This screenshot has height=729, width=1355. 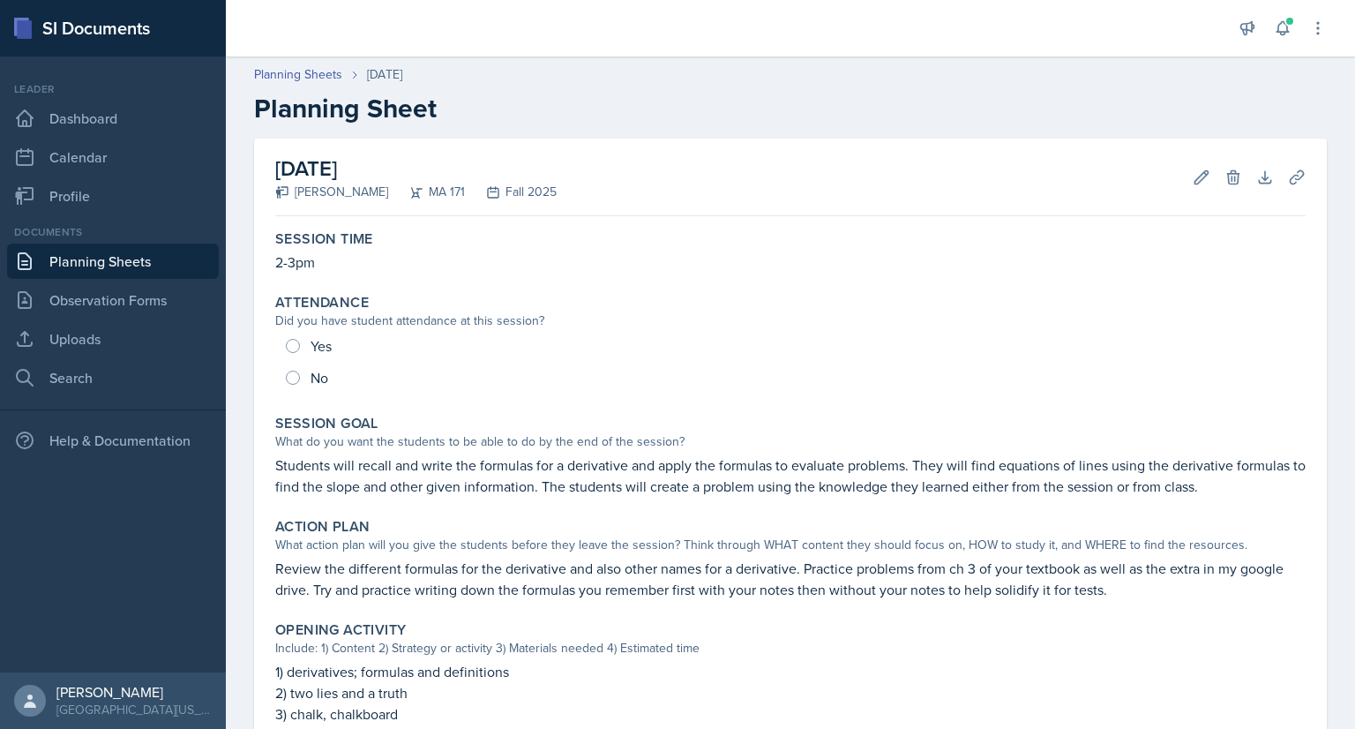 What do you see at coordinates (790, 693) in the screenshot?
I see `p: 2) two lies and a truth` at bounding box center [790, 693].